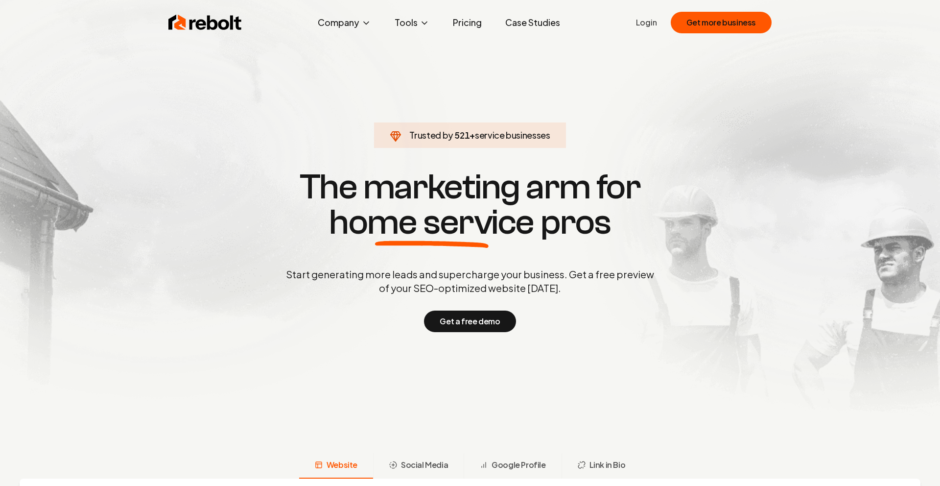  What do you see at coordinates (608, 465) in the screenshot?
I see `span: Link in Bio` at bounding box center [608, 465].